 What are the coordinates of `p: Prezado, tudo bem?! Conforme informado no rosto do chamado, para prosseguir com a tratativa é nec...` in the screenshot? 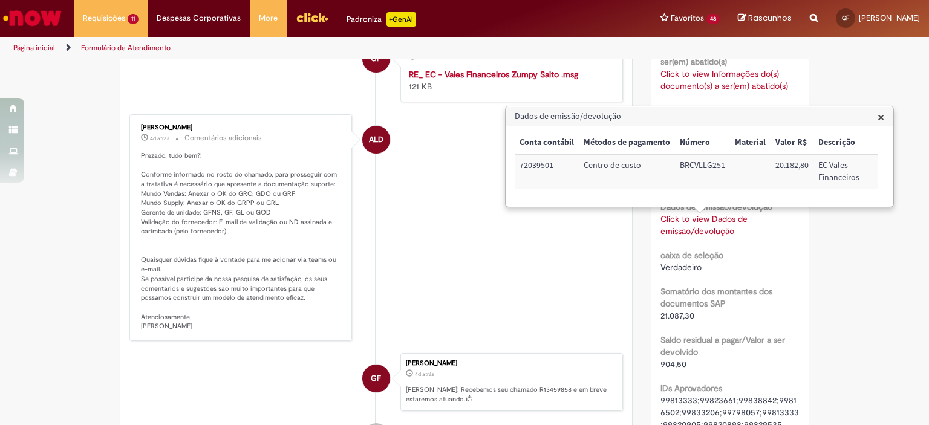 It's located at (241, 241).